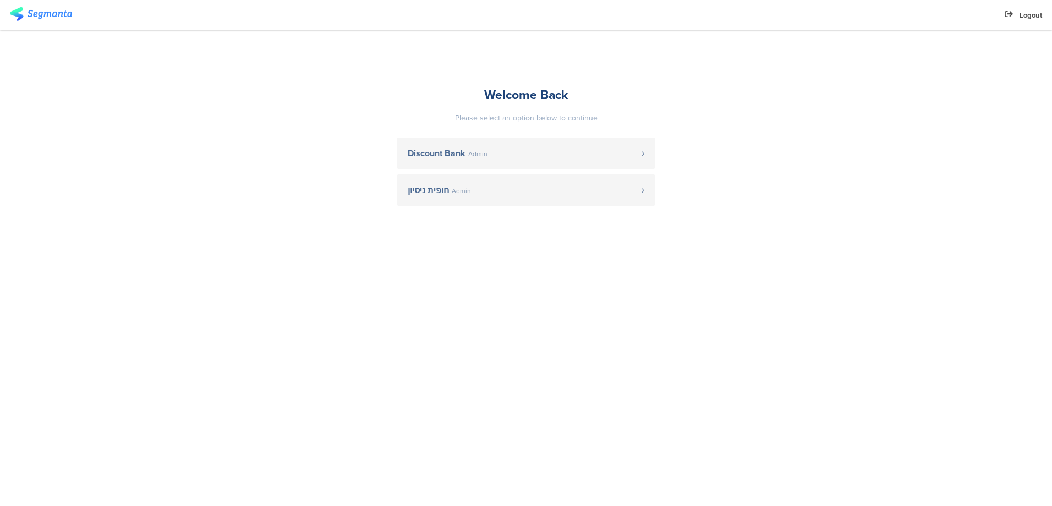  What do you see at coordinates (428, 190) in the screenshot?
I see `span: חופית ניסיון` at bounding box center [428, 190].